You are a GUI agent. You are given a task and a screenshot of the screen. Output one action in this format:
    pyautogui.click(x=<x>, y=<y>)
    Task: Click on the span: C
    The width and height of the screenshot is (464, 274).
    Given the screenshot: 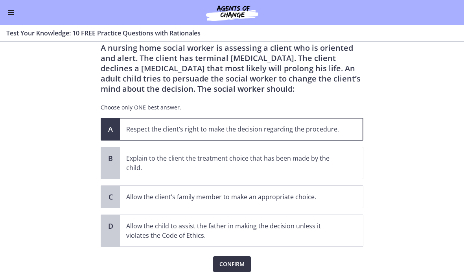 What is the action you would take?
    pyautogui.click(x=111, y=197)
    